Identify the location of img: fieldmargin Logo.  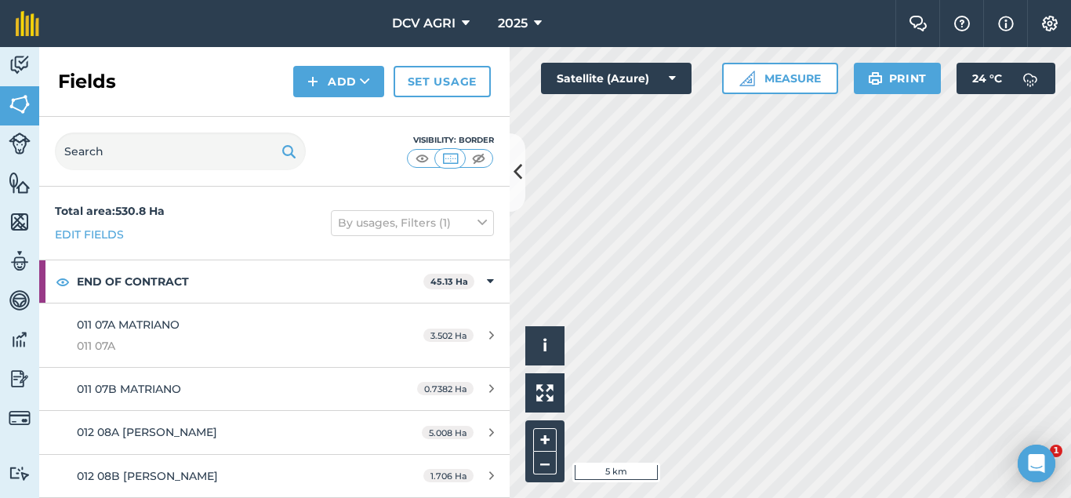
(27, 24).